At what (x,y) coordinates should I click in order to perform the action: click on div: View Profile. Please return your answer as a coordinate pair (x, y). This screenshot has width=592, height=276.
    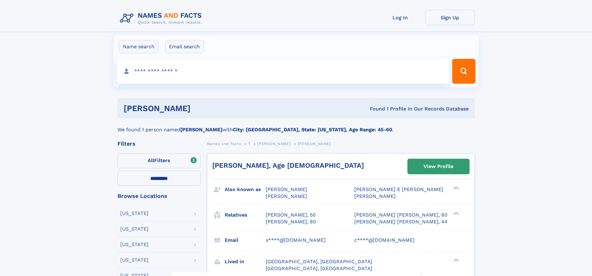
    Looking at the image, I should click on (438, 166).